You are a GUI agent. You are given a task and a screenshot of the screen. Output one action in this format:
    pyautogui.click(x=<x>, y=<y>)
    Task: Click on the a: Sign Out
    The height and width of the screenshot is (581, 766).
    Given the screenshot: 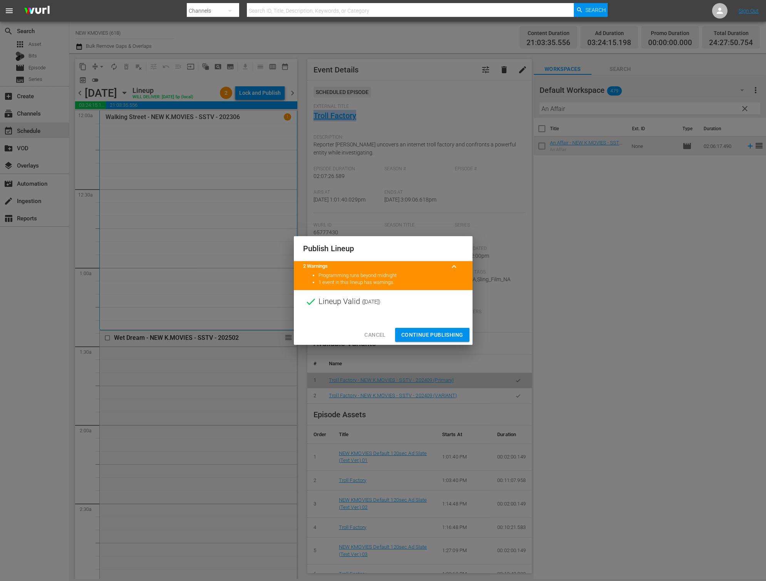 What is the action you would take?
    pyautogui.click(x=749, y=11)
    